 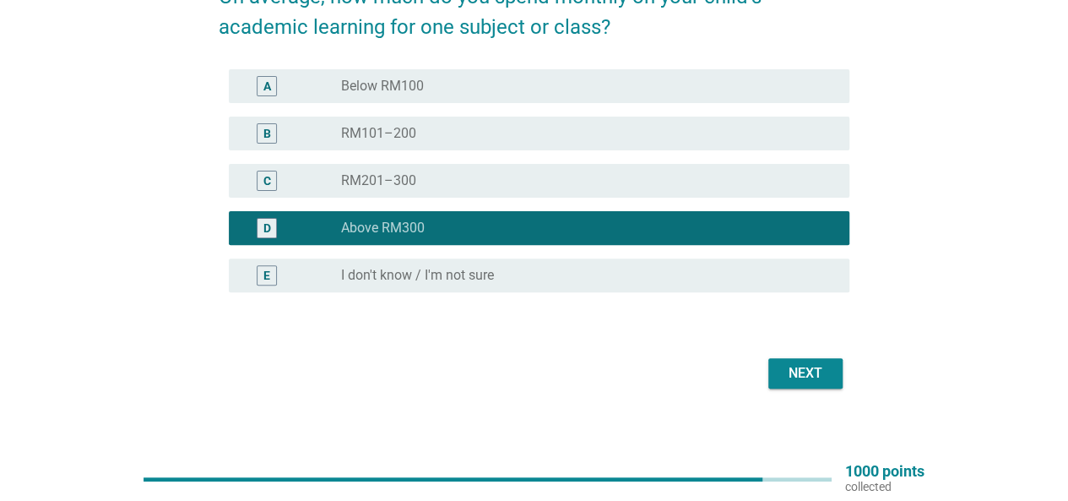 What do you see at coordinates (378, 133) in the screenshot?
I see `label: RM101–200` at bounding box center [378, 133].